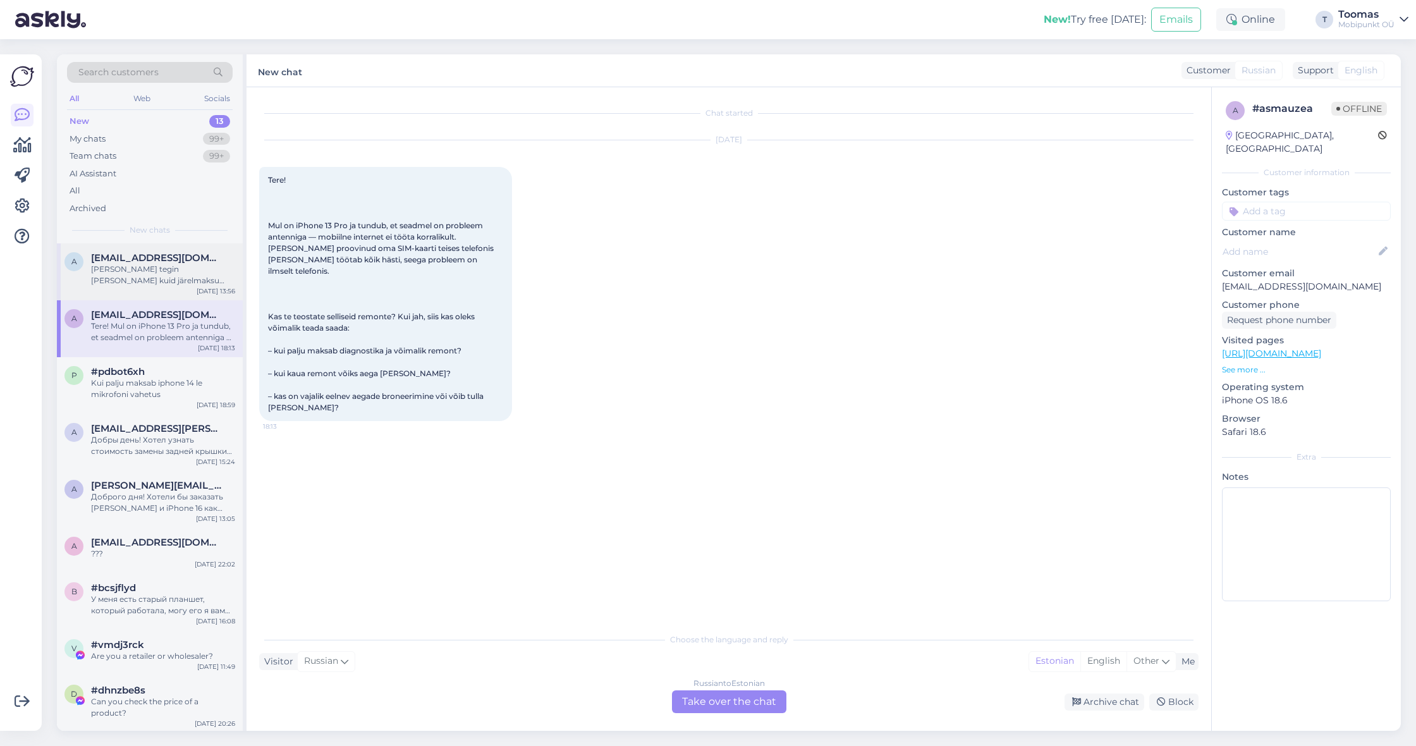 The width and height of the screenshot is (1416, 746). What do you see at coordinates (217, 99) in the screenshot?
I see `div: Socials` at bounding box center [217, 99].